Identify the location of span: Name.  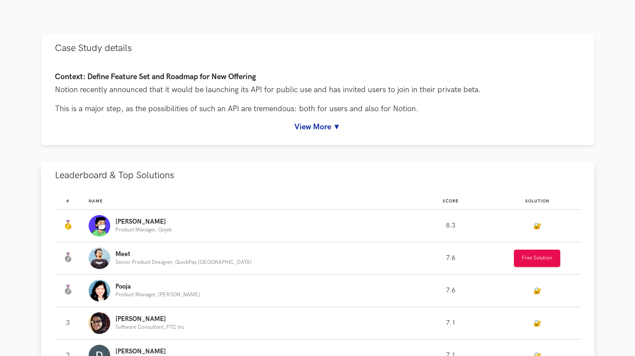
(95, 201).